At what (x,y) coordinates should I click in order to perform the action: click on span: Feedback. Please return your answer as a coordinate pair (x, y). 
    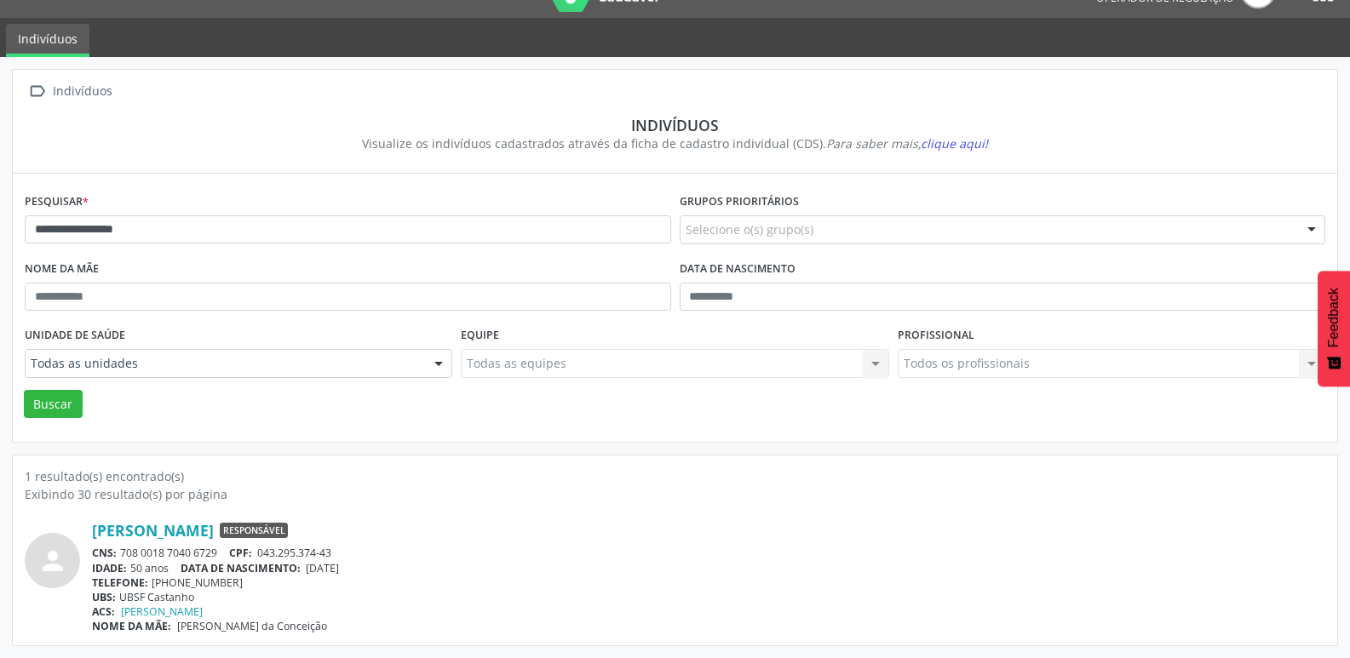
    Looking at the image, I should click on (1334, 318).